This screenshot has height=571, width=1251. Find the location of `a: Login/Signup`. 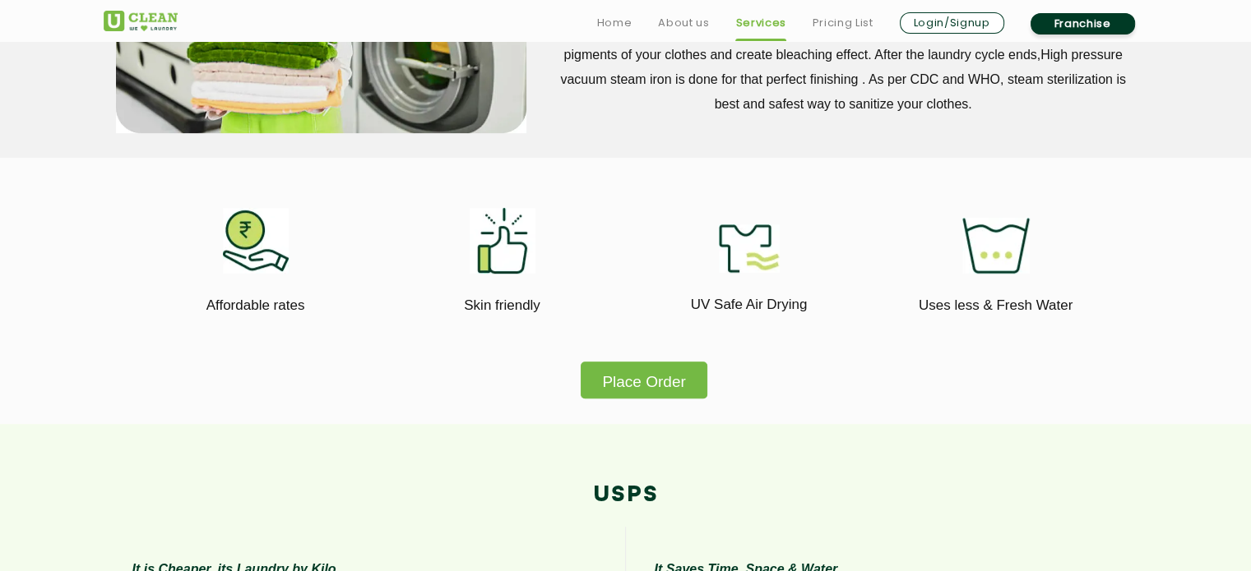

a: Login/Signup is located at coordinates (951, 23).